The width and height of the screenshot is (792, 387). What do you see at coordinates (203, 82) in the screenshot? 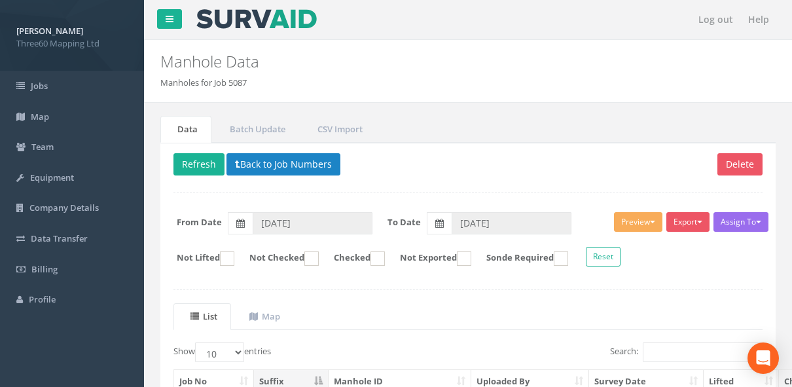
I see `li: Manholes for Job 5087` at bounding box center [203, 82].